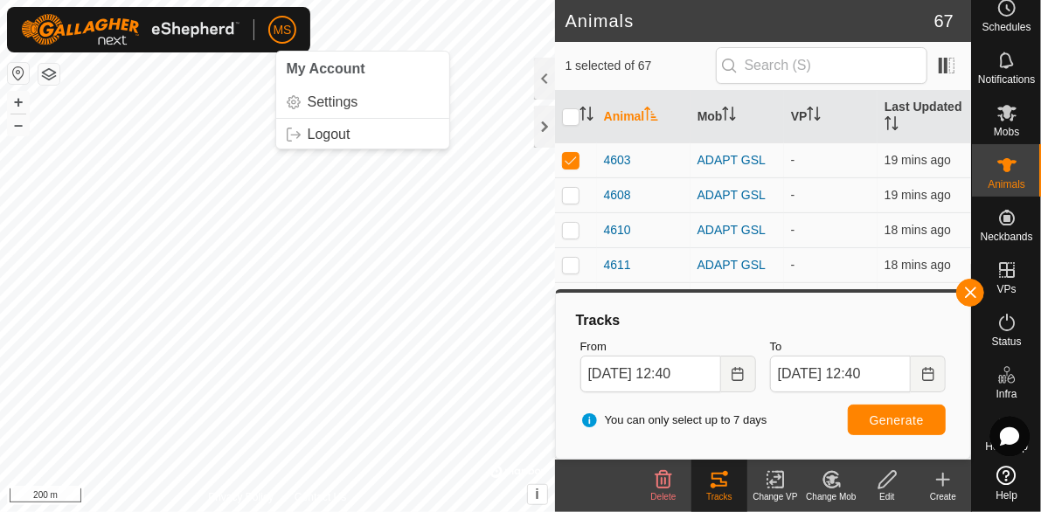 This screenshot has width=1041, height=512. I want to click on span: MS, so click(282, 30).